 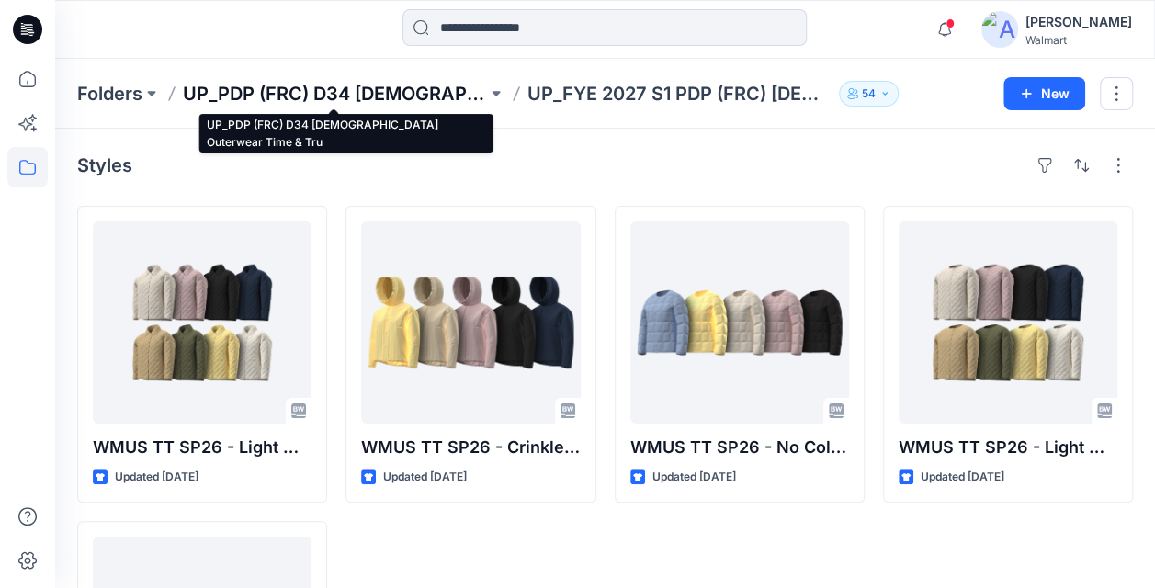 What do you see at coordinates (1008, 447) in the screenshot?
I see `p: WMUS TT SP26 - Light Weight Barn Coat` at bounding box center [1008, 447].